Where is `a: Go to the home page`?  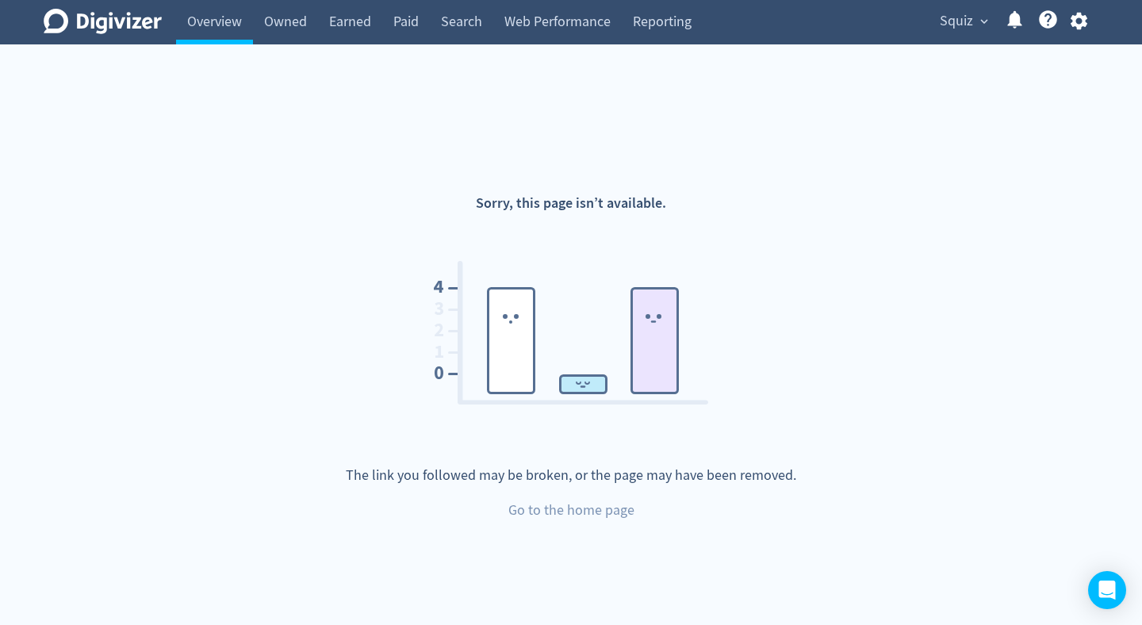
a: Go to the home page is located at coordinates (571, 510).